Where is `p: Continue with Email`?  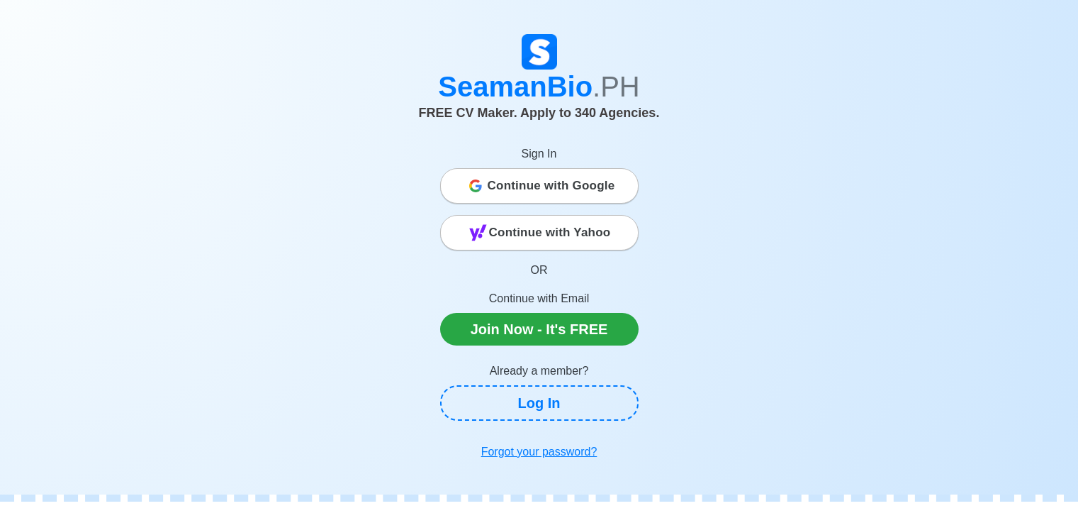 p: Continue with Email is located at coordinates (540, 298).